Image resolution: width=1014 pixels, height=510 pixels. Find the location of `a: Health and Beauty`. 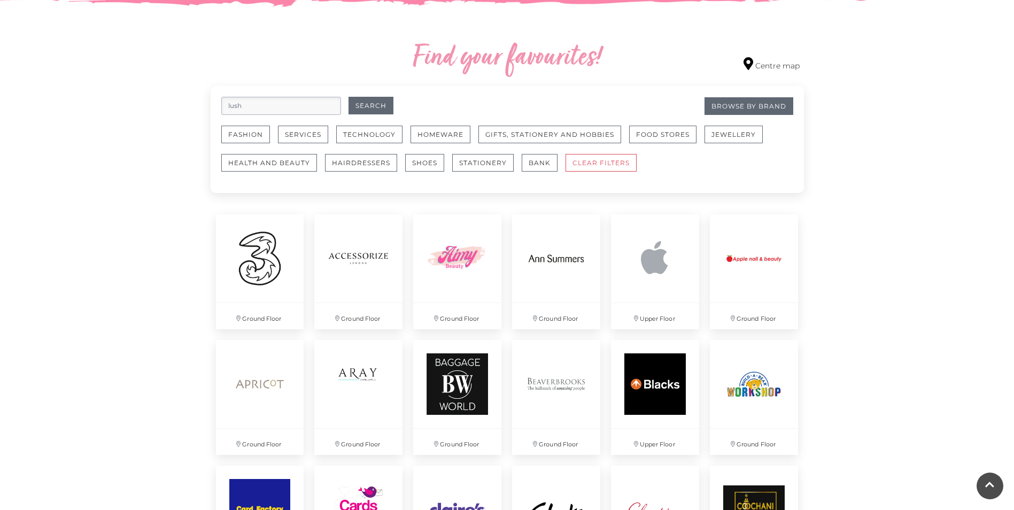

a: Health and Beauty is located at coordinates (273, 168).